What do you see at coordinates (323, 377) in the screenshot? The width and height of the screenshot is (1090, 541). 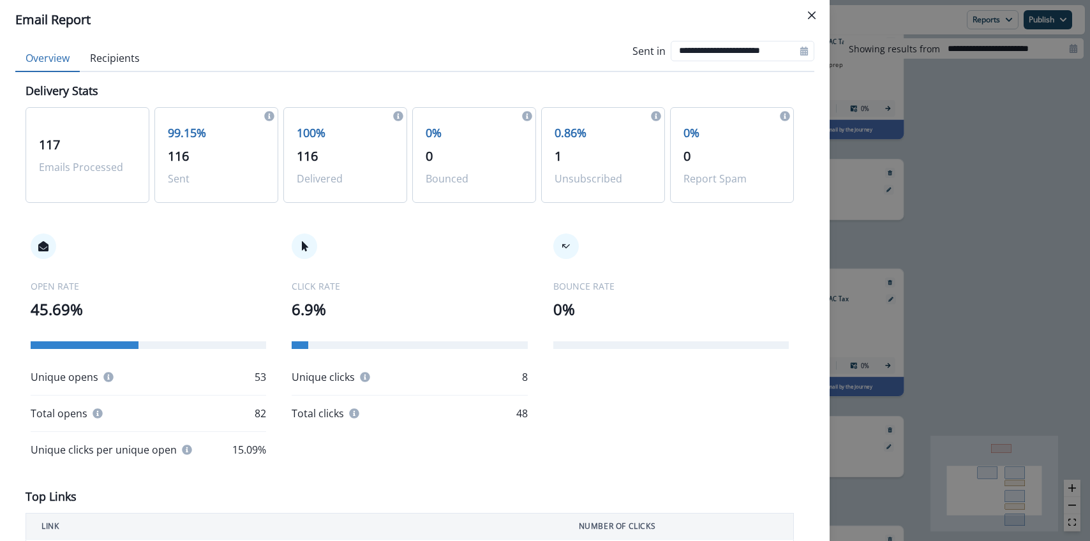 I see `p: Unique clicks` at bounding box center [323, 377].